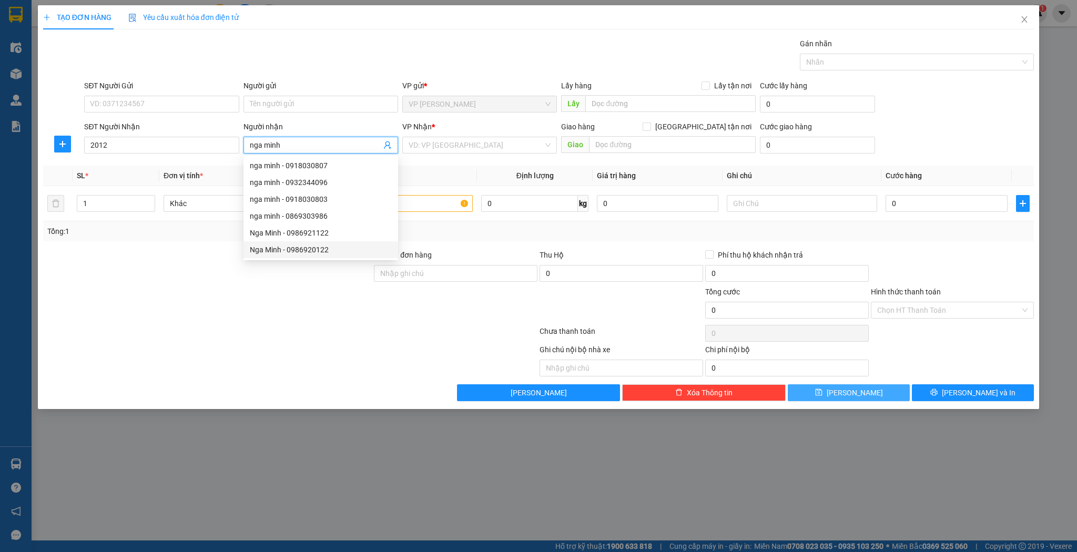  Describe the element at coordinates (77, 17) in the screenshot. I see `span: TẠO ĐƠN HÀNG` at that location.